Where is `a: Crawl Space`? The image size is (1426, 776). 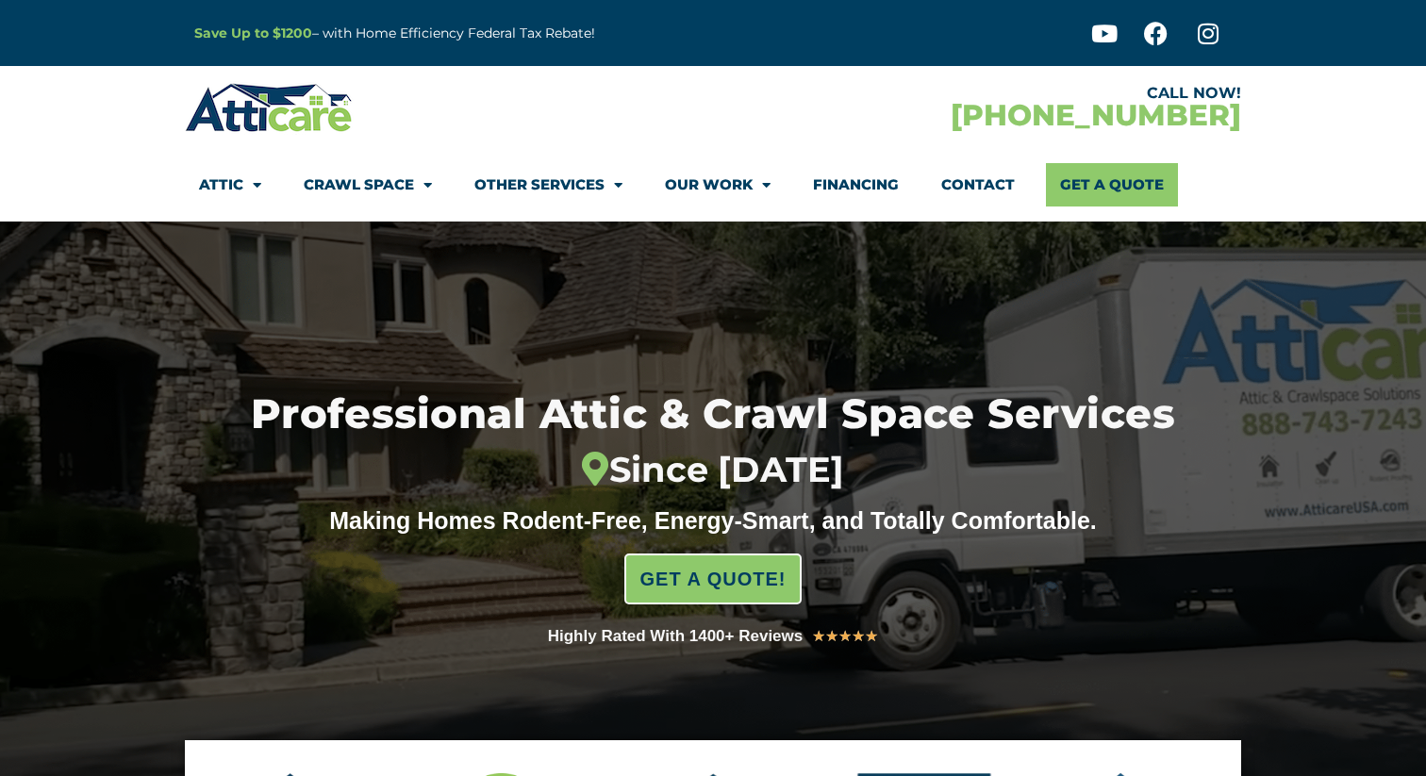 a: Crawl Space is located at coordinates (368, 185).